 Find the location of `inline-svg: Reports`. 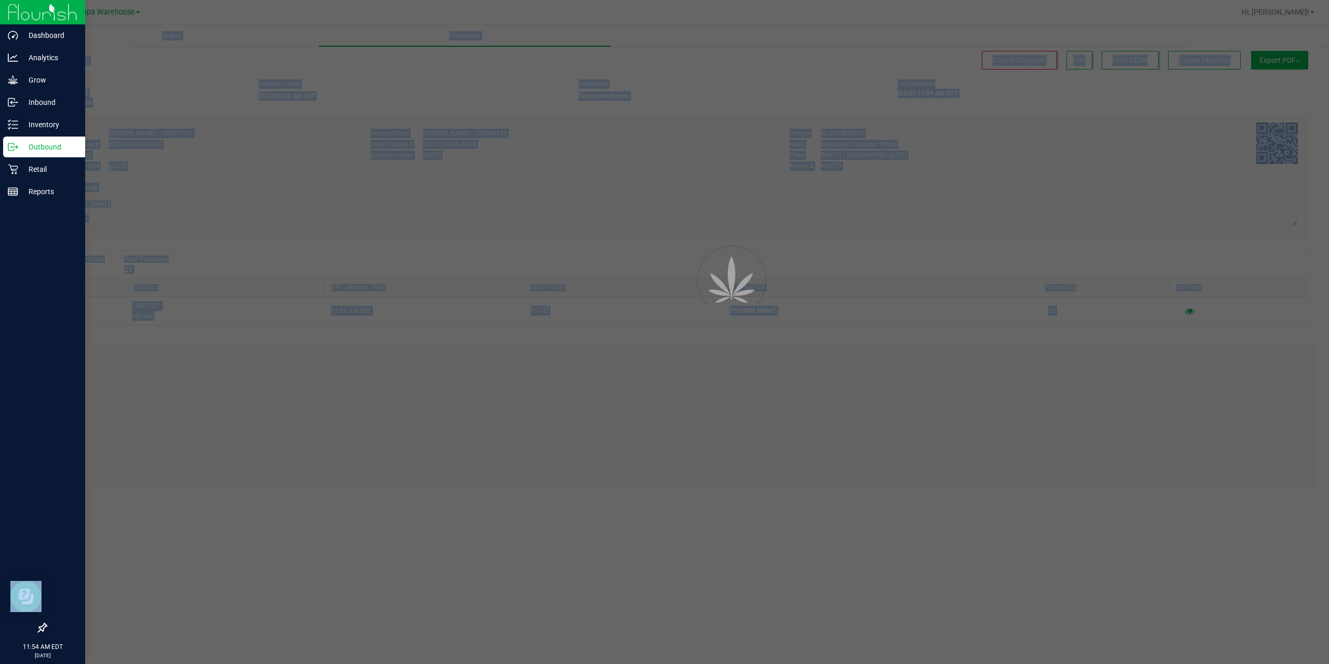

inline-svg: Reports is located at coordinates (13, 192).